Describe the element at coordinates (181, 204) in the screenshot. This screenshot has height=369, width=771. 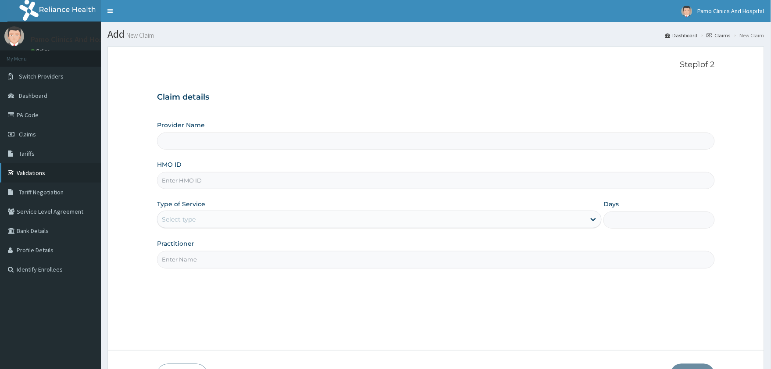
I see `label: Type of Service` at that location.